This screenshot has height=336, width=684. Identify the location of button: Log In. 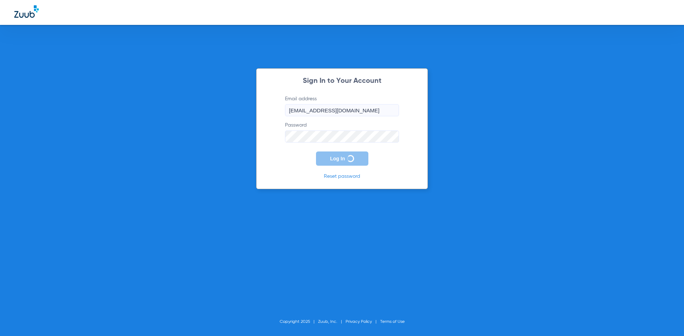
(342, 159).